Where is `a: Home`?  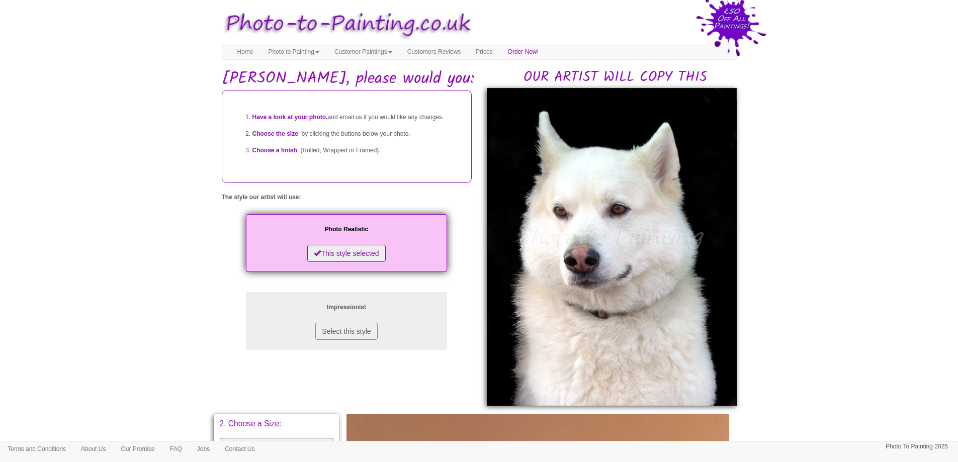
a: Home is located at coordinates (245, 52).